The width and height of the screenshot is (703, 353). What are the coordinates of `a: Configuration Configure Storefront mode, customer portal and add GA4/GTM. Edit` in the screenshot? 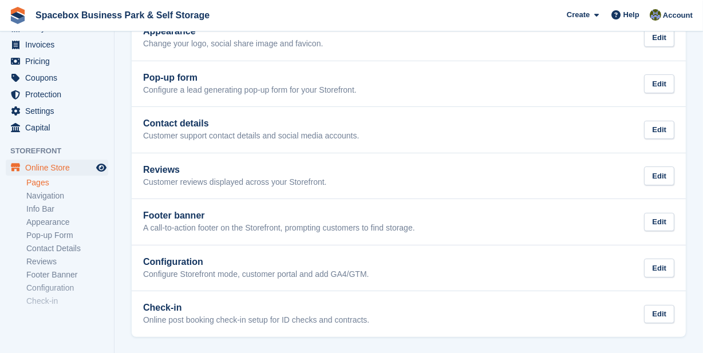 It's located at (409, 268).